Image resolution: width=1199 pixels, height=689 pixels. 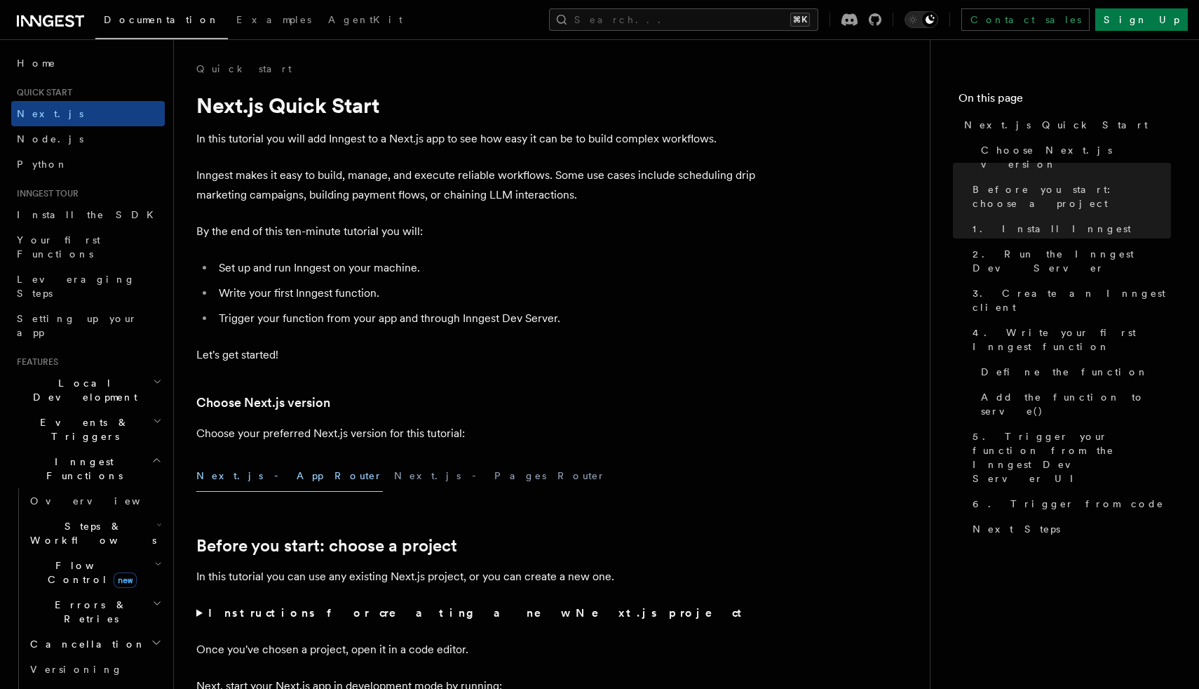 What do you see at coordinates (88, 247) in the screenshot?
I see `a: Your first Functions` at bounding box center [88, 247].